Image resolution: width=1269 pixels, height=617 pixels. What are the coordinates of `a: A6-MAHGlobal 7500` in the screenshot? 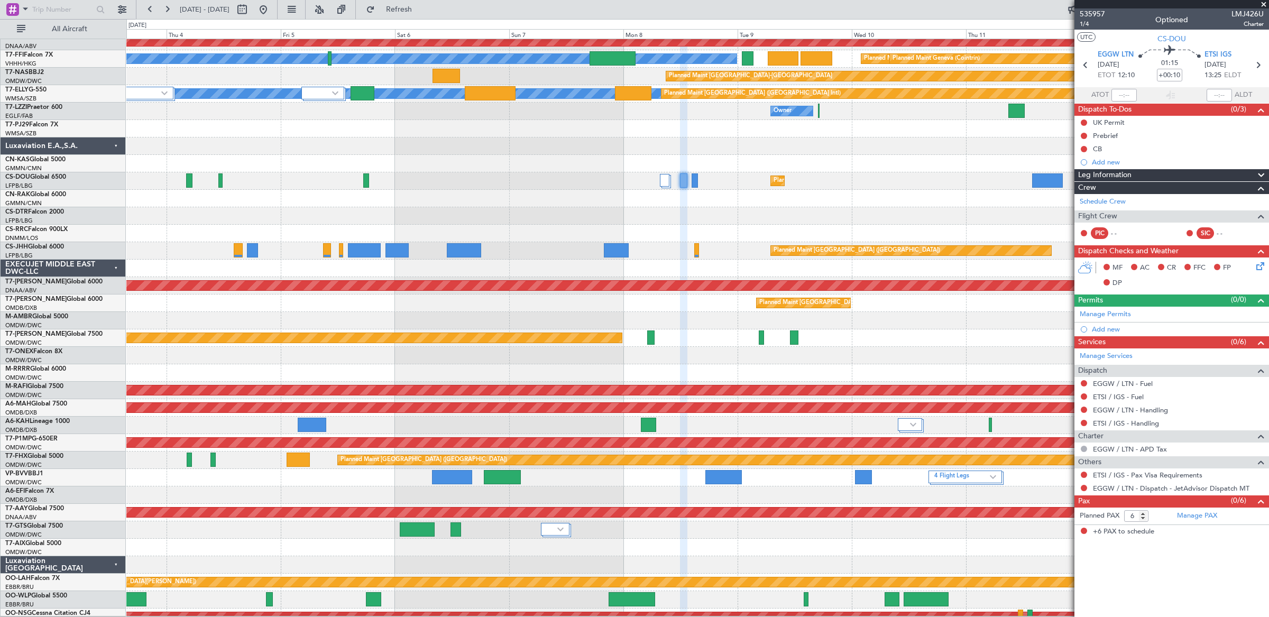 It's located at (36, 404).